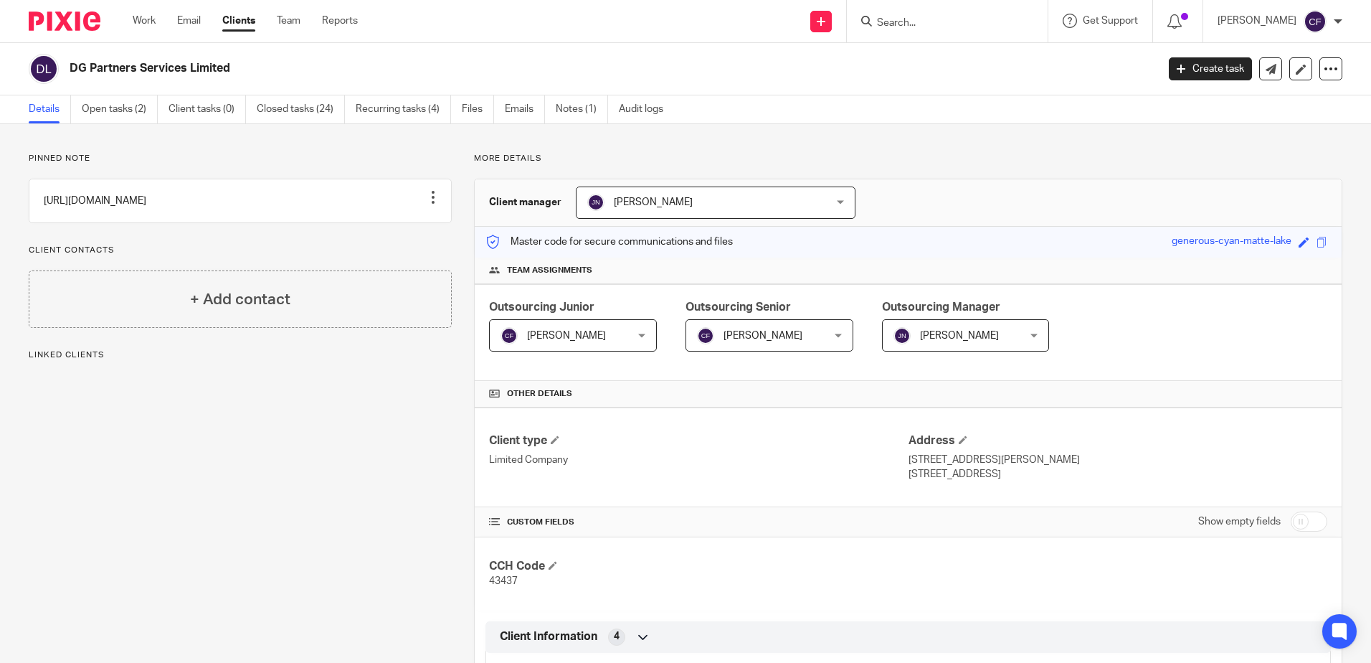  What do you see at coordinates (503, 581) in the screenshot?
I see `span: 43437` at bounding box center [503, 581].